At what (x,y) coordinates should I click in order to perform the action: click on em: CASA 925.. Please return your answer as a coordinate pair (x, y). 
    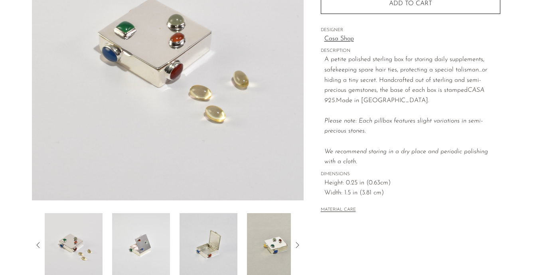
    Looking at the image, I should click on (404, 95).